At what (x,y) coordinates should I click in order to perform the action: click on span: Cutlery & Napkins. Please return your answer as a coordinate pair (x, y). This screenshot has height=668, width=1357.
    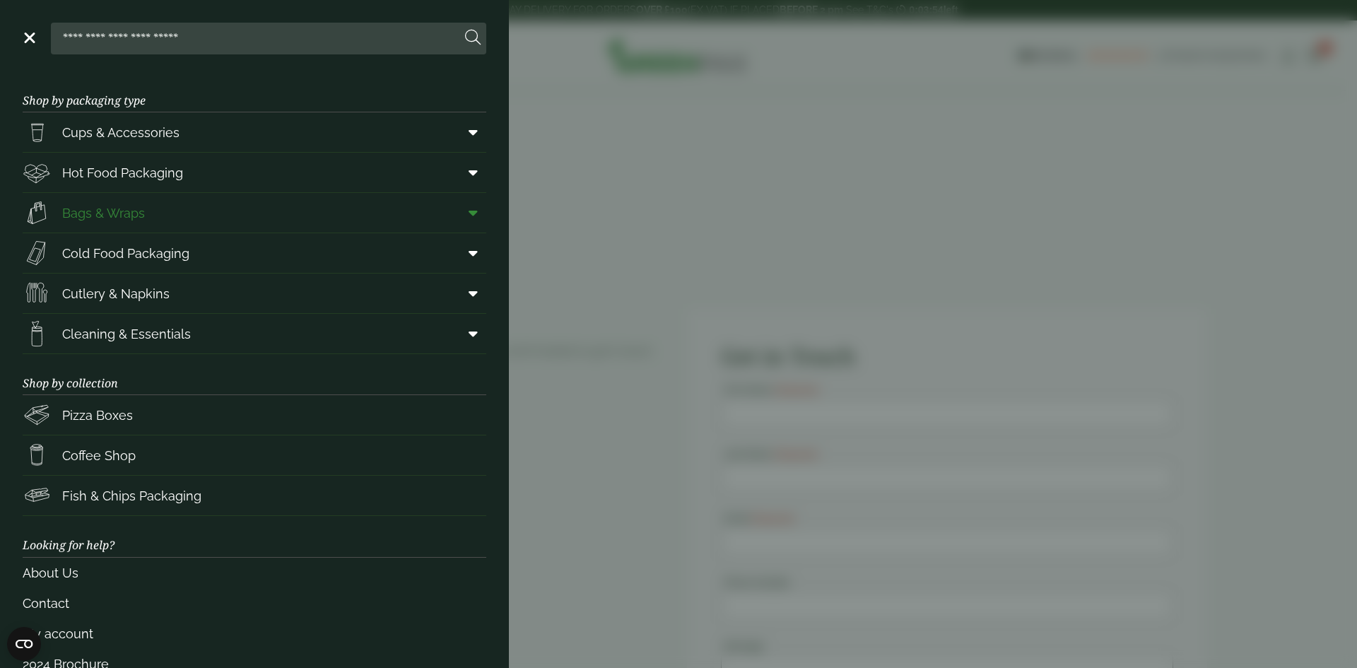
    Looking at the image, I should click on (116, 293).